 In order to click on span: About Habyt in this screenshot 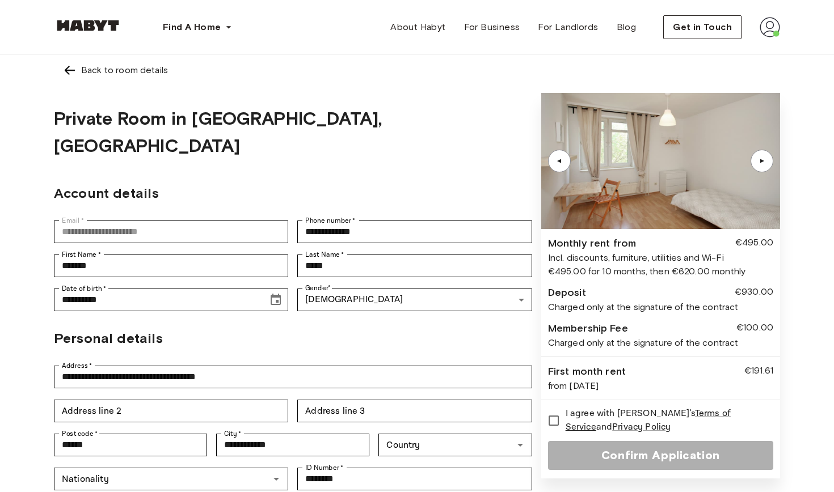, I will do `click(417, 27)`.